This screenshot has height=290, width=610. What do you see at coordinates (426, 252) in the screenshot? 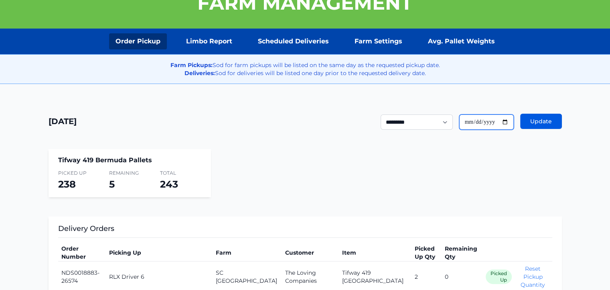
I see `th: Picked Up Qty` at bounding box center [426, 252].